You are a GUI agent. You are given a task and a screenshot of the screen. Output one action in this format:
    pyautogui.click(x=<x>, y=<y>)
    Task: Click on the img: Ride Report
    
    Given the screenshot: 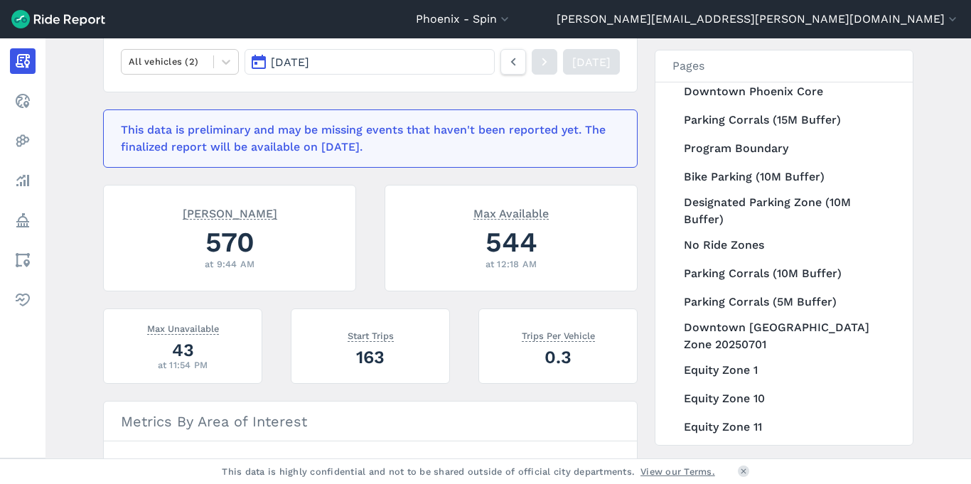 What is the action you would take?
    pyautogui.click(x=58, y=19)
    